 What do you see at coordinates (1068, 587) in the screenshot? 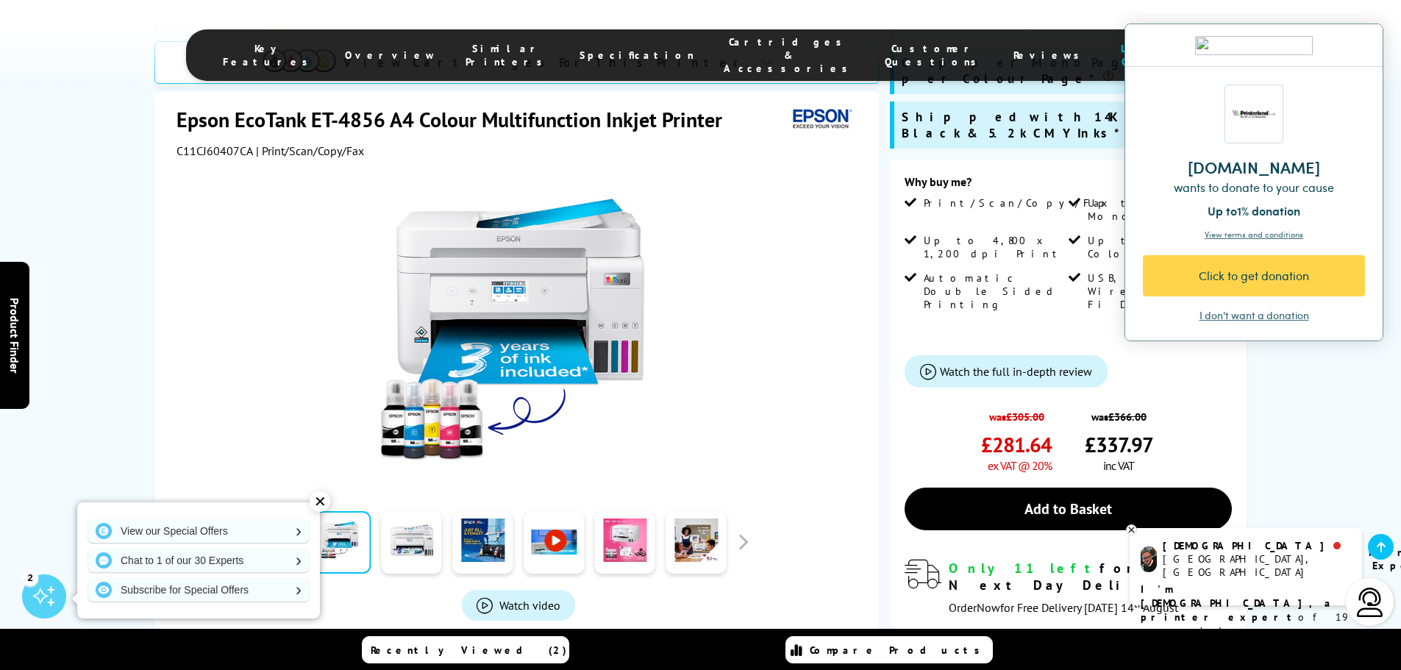
I see `div: modal_delivery` at bounding box center [1068, 587].